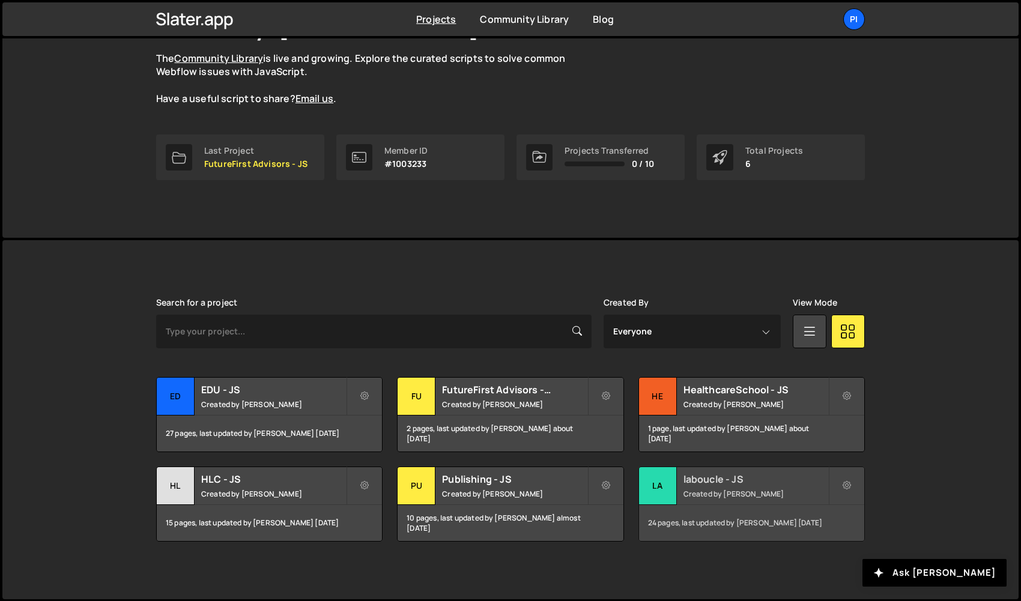 This screenshot has height=601, width=1021. What do you see at coordinates (175, 397) in the screenshot?
I see `div: ED` at bounding box center [175, 397].